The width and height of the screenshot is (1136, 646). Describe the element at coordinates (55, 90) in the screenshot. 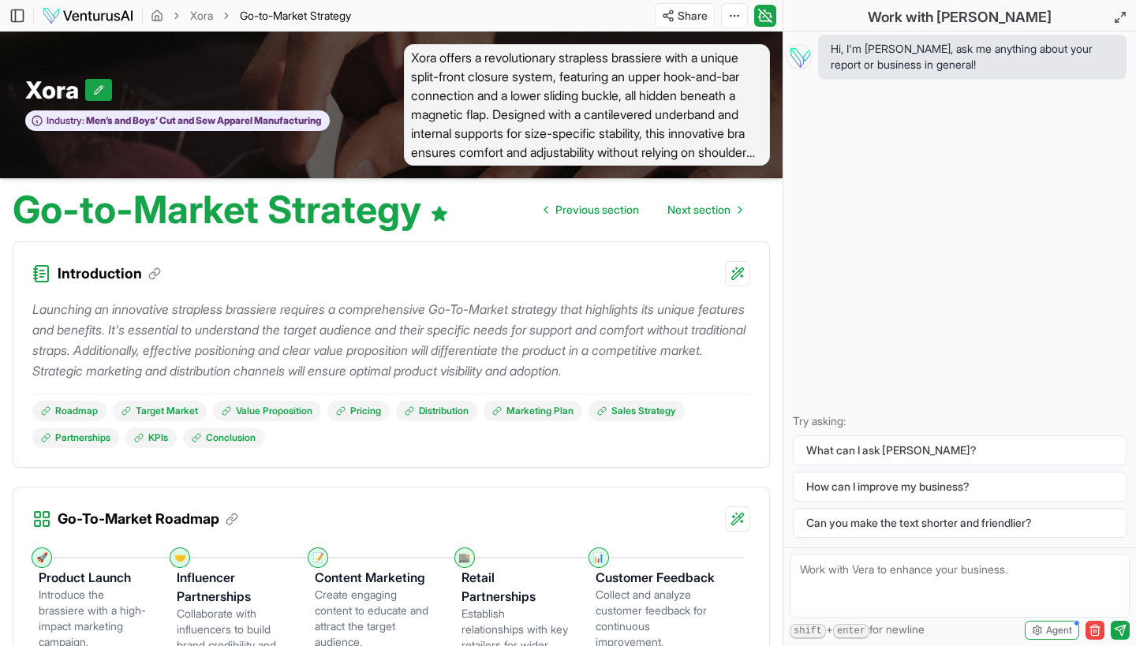

I see `span: Xora` at that location.